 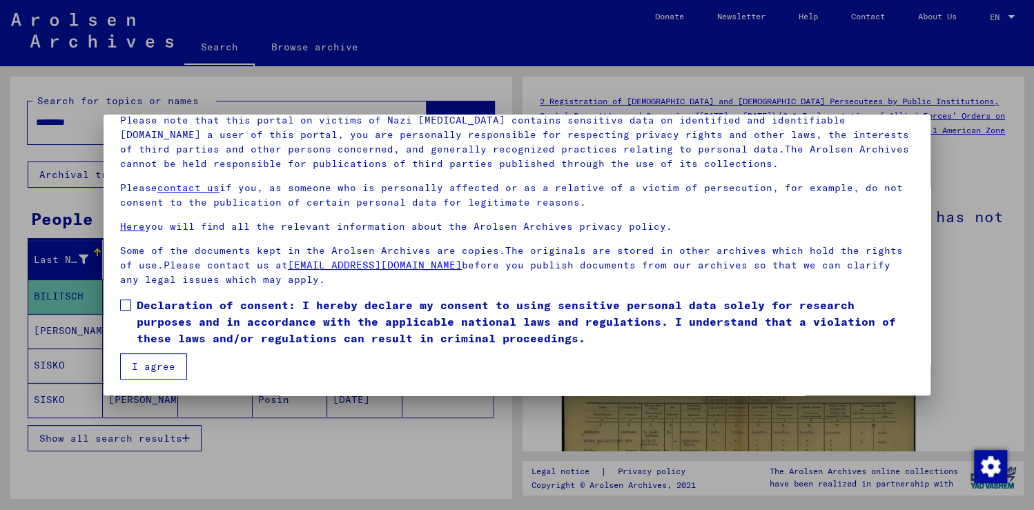 What do you see at coordinates (188, 188) in the screenshot?
I see `a: contact us` at bounding box center [188, 188].